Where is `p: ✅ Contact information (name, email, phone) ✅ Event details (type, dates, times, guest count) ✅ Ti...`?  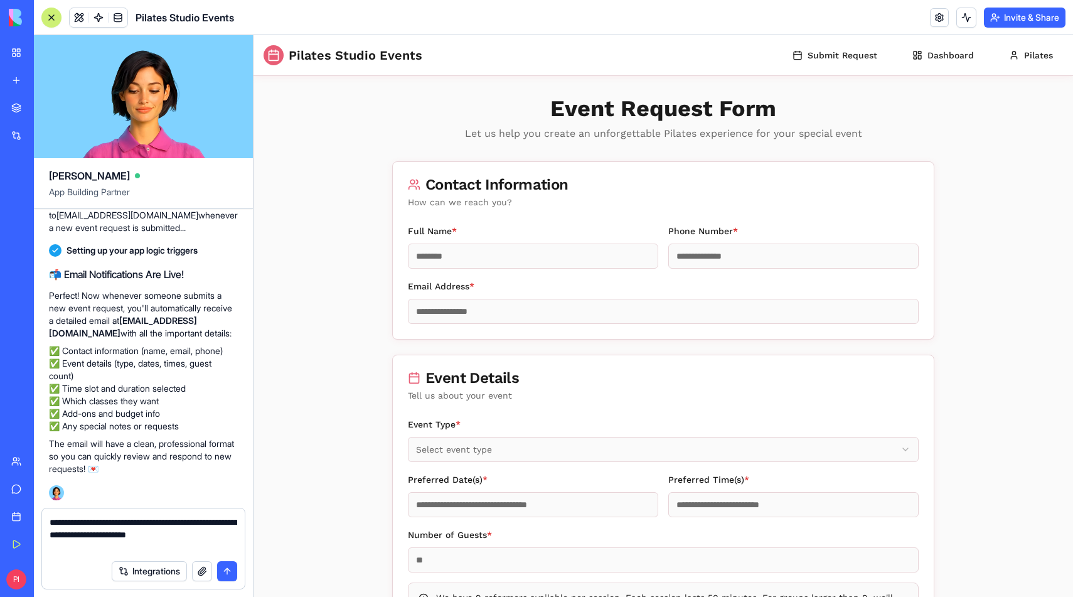 p: ✅ Contact information (name, email, phone) ✅ Event details (type, dates, times, guest count) ✅ Ti... is located at coordinates (143, 388).